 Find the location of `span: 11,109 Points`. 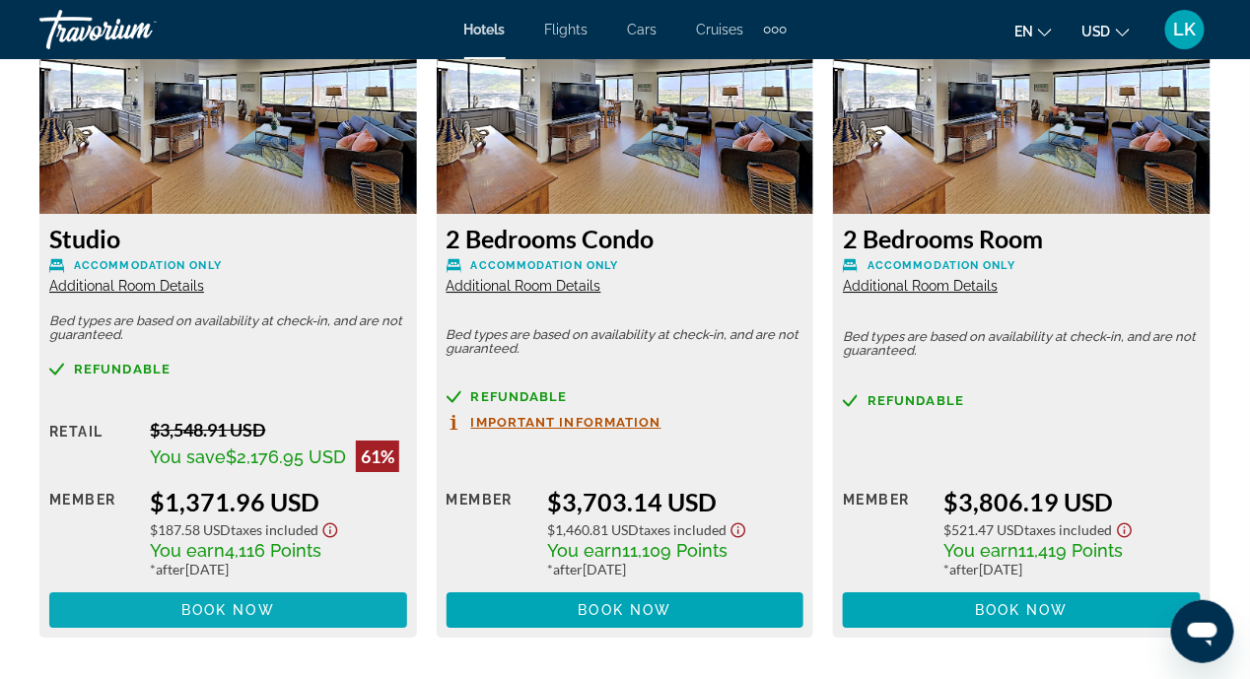

span: 11,109 Points is located at coordinates (674, 550).